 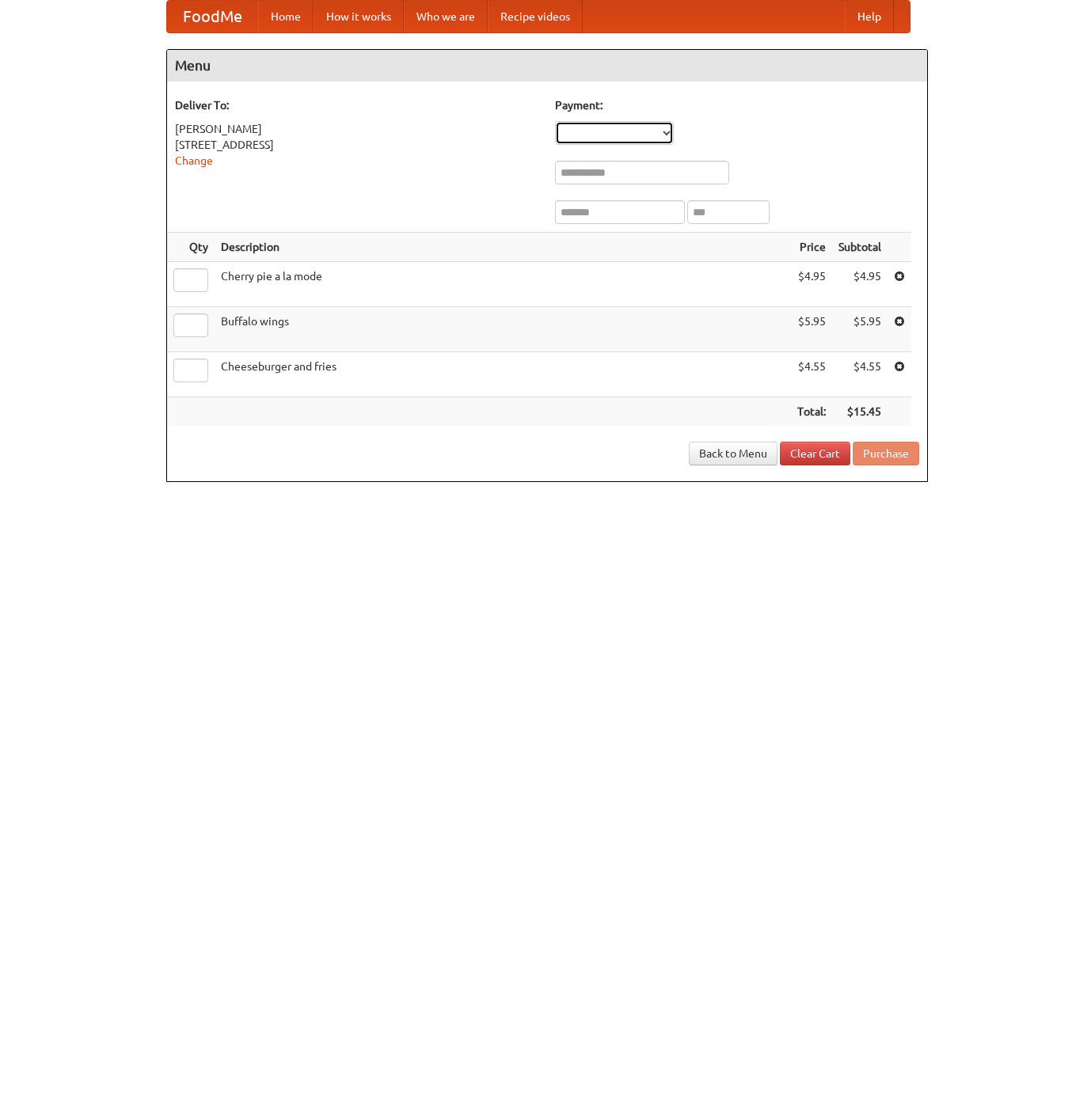 What do you see at coordinates (547, 65) in the screenshot?
I see `h4: Menu` at bounding box center [547, 65].